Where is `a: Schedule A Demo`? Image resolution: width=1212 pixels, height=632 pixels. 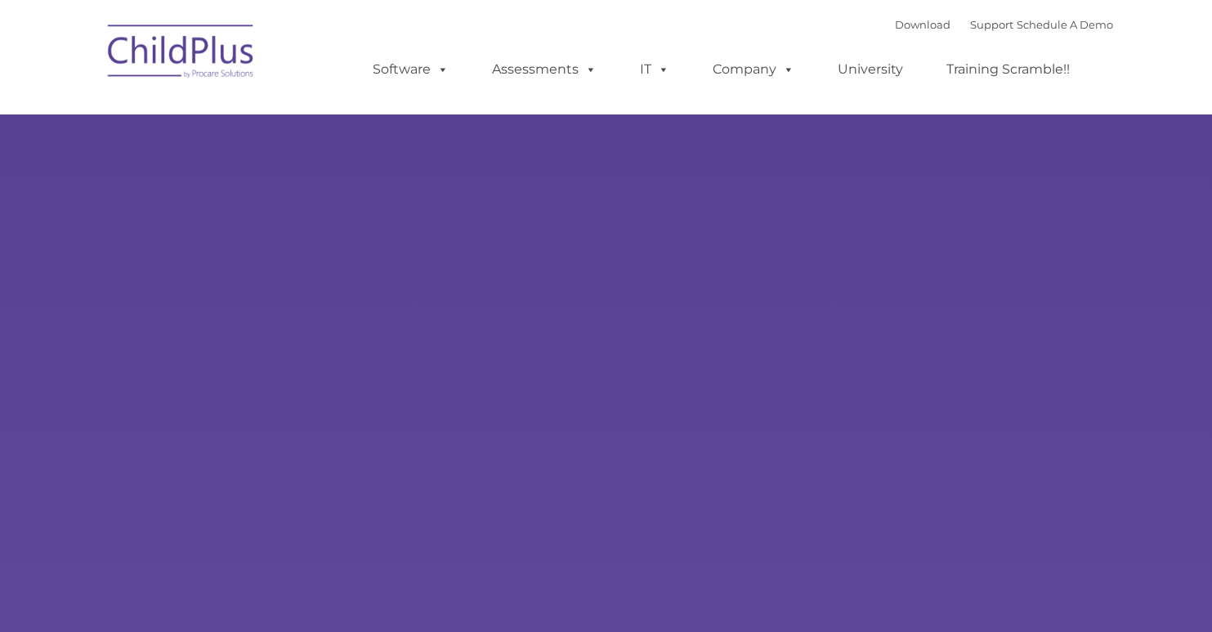 a: Schedule A Demo is located at coordinates (1065, 25).